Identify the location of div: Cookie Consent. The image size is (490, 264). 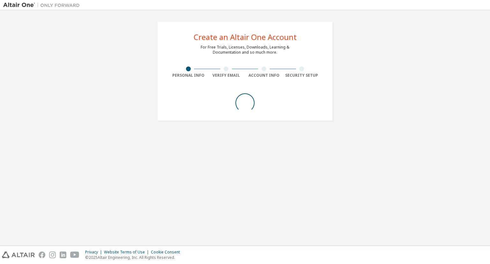
(167, 252).